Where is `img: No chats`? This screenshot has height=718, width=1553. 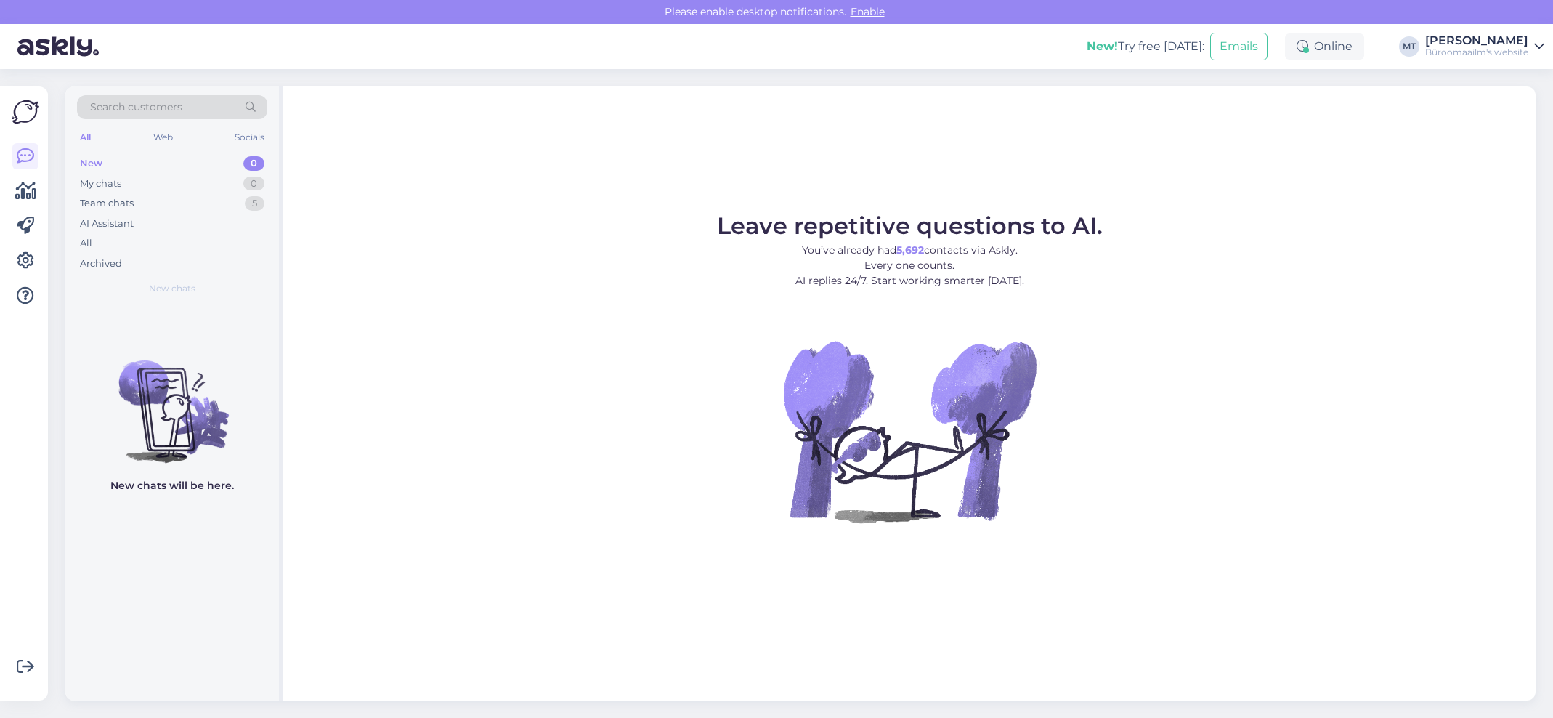 img: No chats is located at coordinates (172, 399).